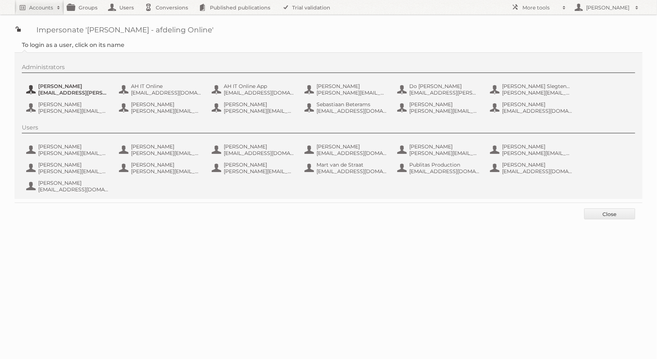 This screenshot has width=657, height=359. What do you see at coordinates (445, 165) in the screenshot?
I see `span: Publitas Production` at bounding box center [445, 165].